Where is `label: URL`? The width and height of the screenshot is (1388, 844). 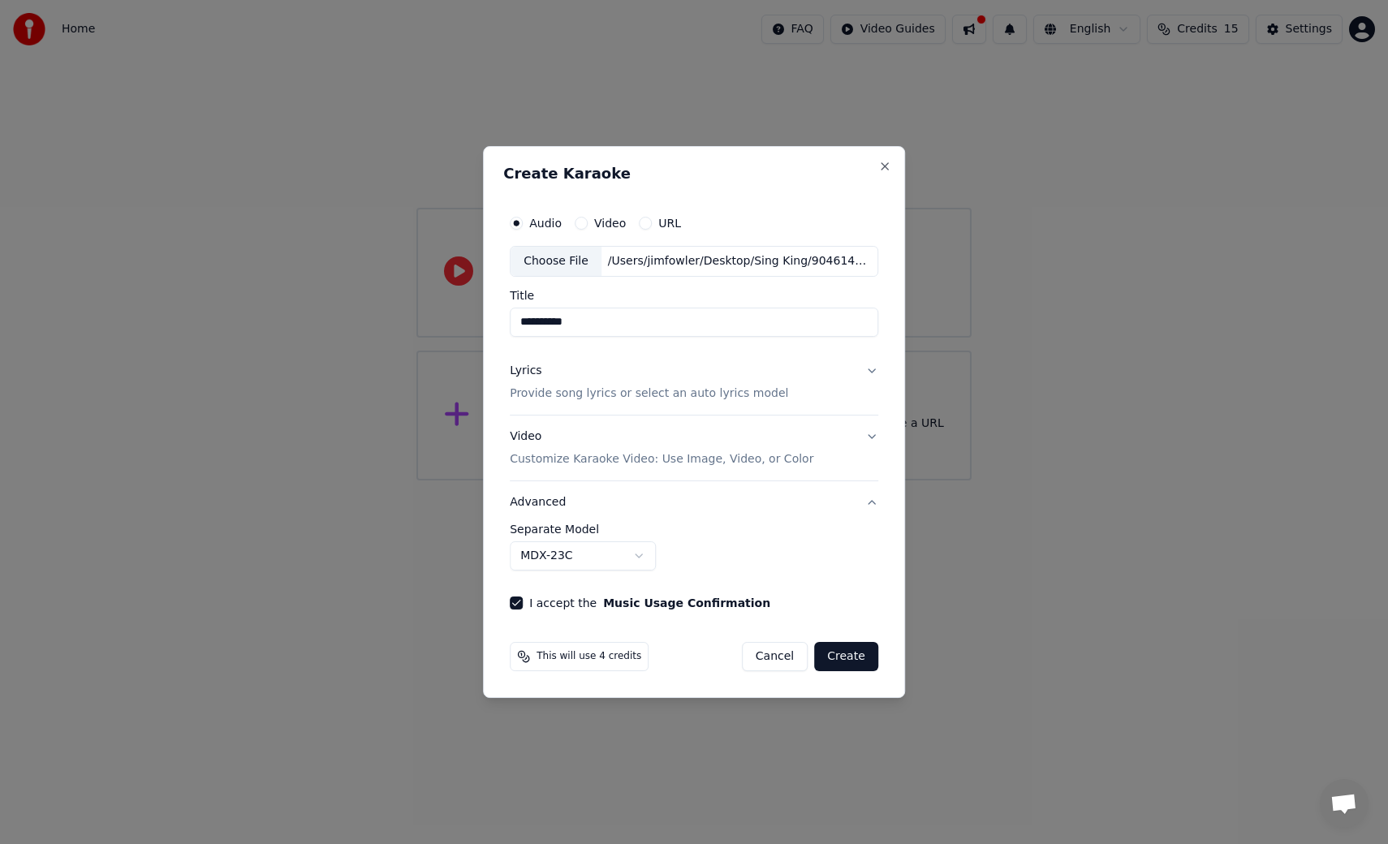 label: URL is located at coordinates (670, 223).